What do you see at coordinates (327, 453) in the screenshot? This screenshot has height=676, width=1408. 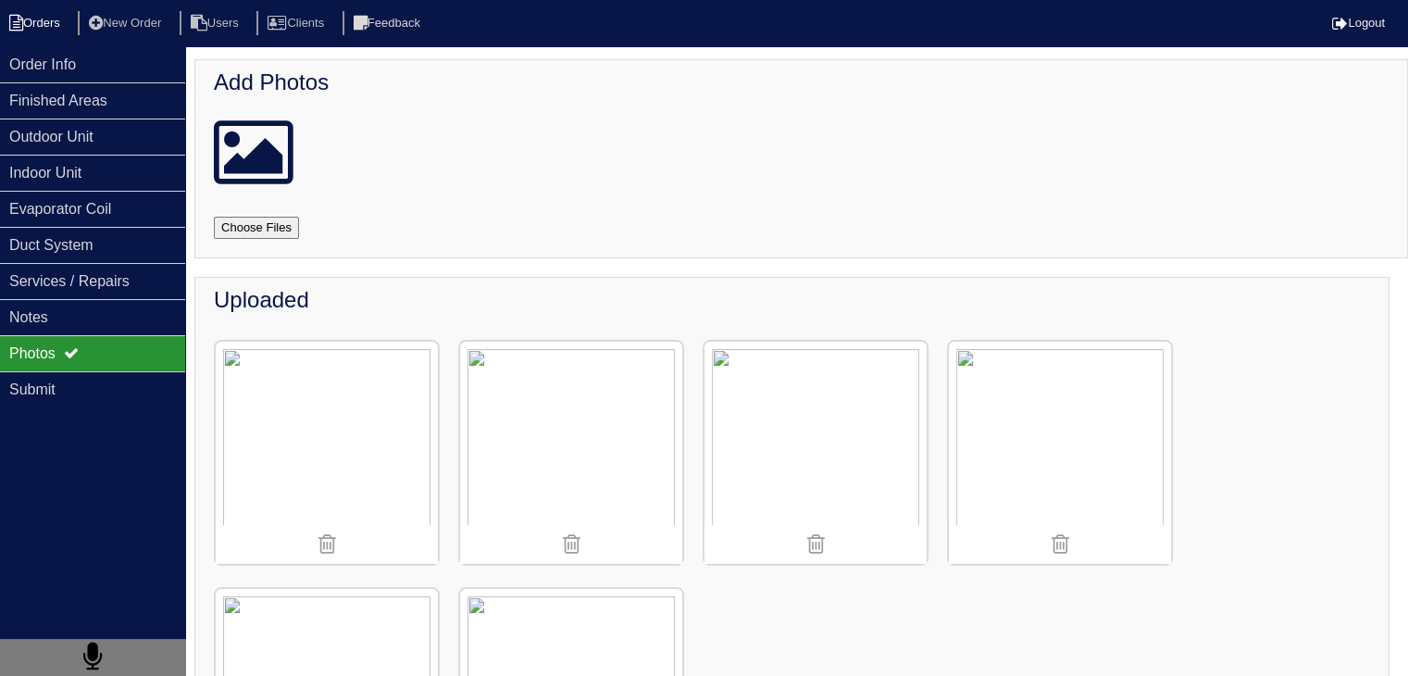 I see `img: vpjtef491jathyy168sltnylzuyt` at bounding box center [327, 453].